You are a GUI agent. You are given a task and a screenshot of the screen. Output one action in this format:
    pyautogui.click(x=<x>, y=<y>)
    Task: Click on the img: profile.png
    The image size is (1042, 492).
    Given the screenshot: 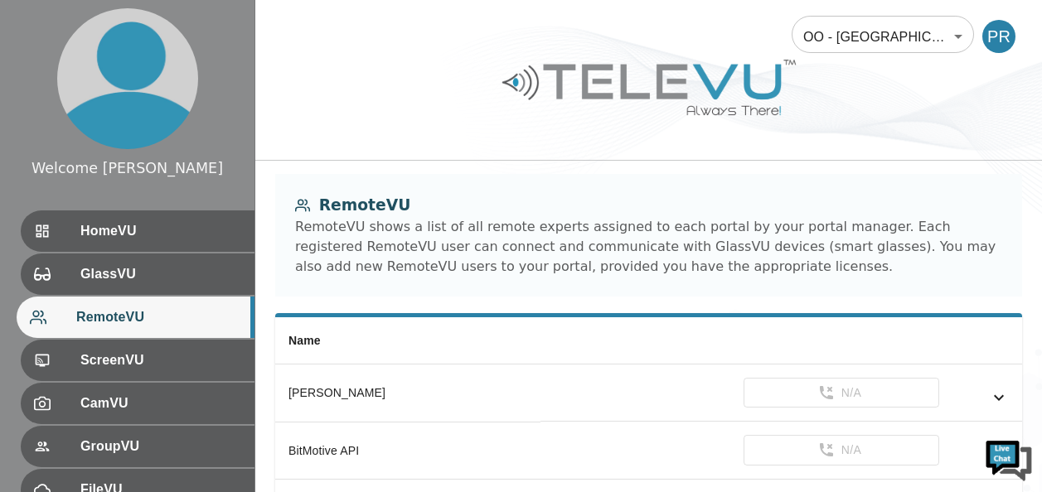 What is the action you would take?
    pyautogui.click(x=128, y=79)
    